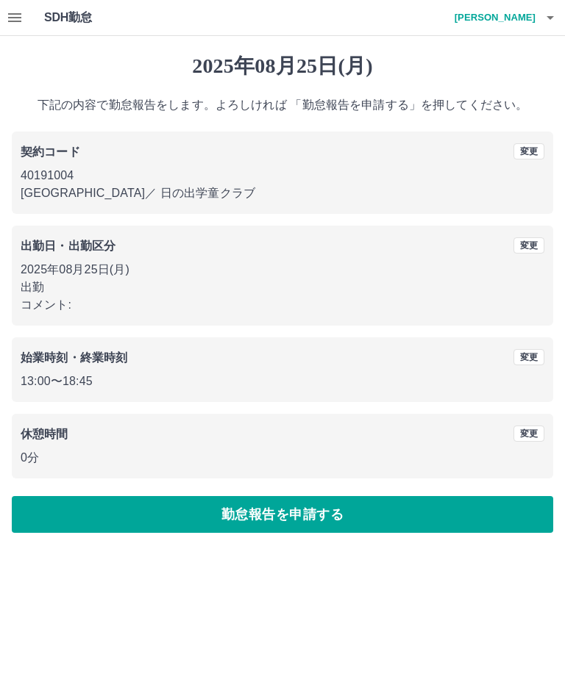 This screenshot has width=565, height=693. What do you see at coordinates (74, 357) in the screenshot?
I see `b: 始業時刻・終業時刻` at bounding box center [74, 357].